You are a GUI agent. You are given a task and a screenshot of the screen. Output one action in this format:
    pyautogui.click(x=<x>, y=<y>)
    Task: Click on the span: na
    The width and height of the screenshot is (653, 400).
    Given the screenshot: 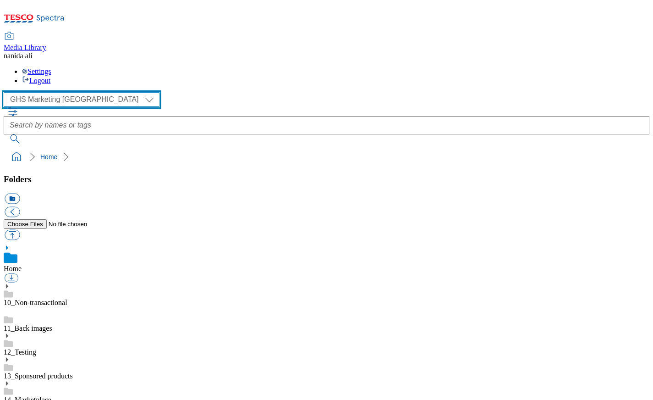 What is the action you would take?
    pyautogui.click(x=7, y=55)
    